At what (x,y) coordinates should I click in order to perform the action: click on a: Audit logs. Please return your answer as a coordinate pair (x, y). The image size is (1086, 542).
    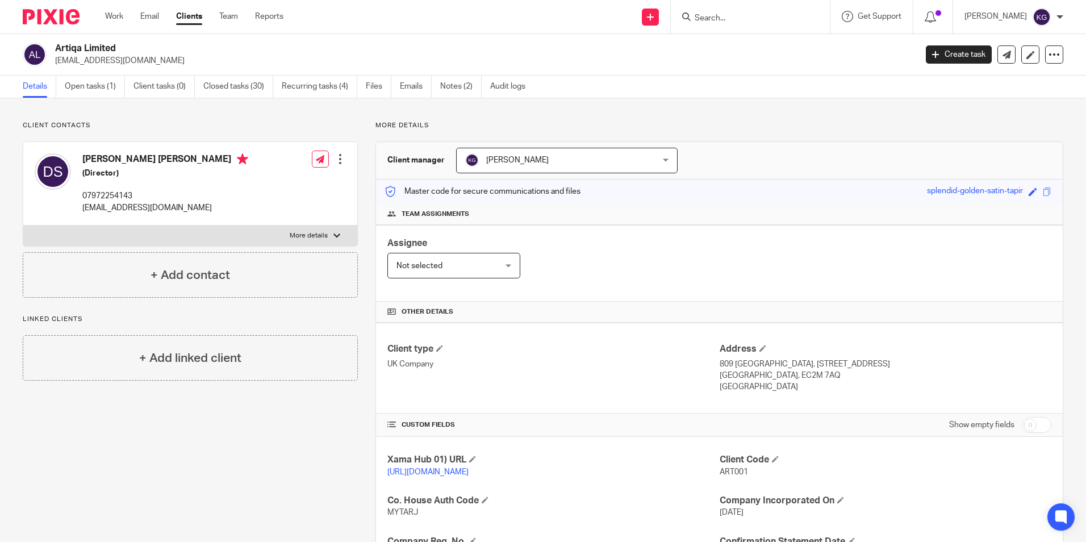
    Looking at the image, I should click on (512, 86).